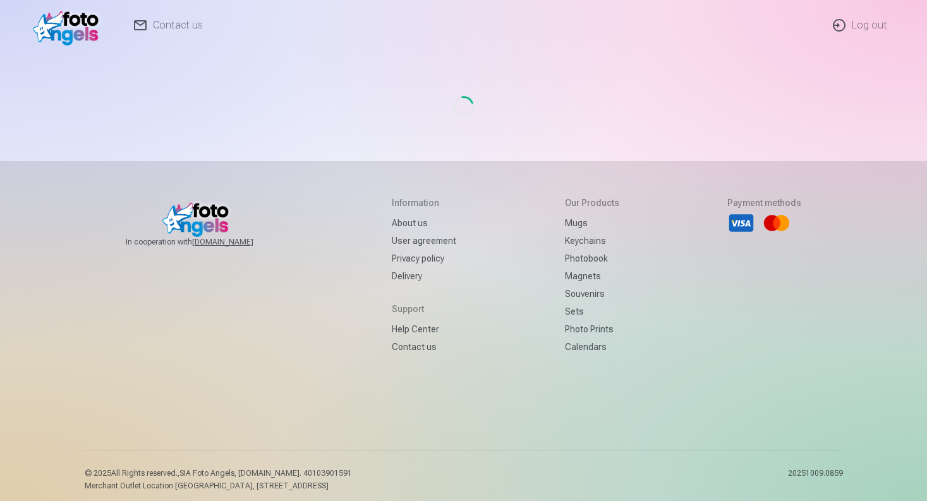 The image size is (927, 501). Describe the element at coordinates (424, 241) in the screenshot. I see `a: User agreement` at that location.